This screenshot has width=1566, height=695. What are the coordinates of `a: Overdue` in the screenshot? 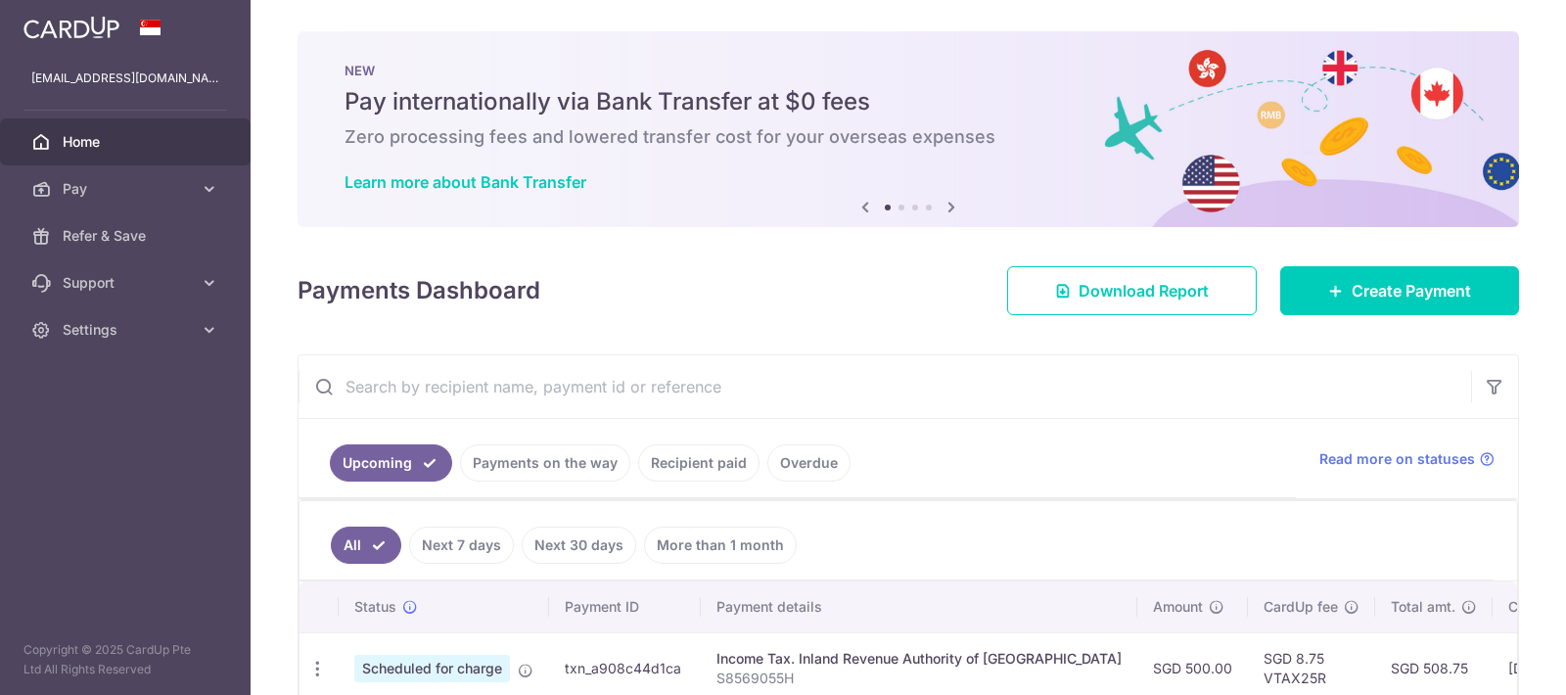 It's located at (808, 463).